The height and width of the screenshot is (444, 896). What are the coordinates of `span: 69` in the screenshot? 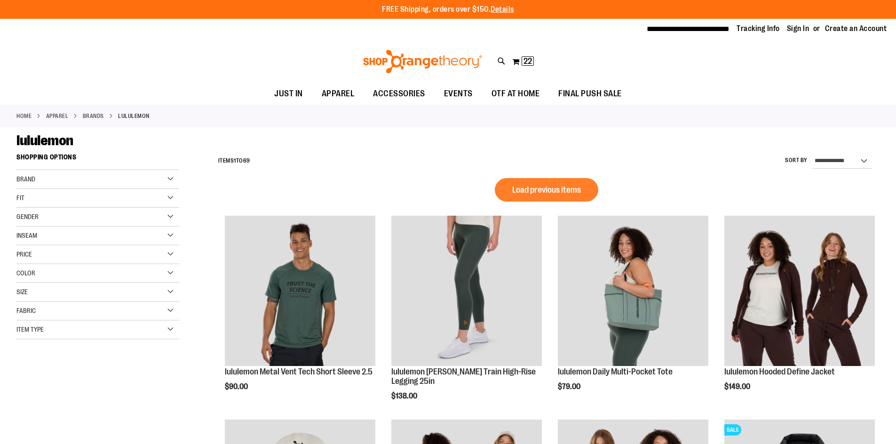 It's located at (246, 161).